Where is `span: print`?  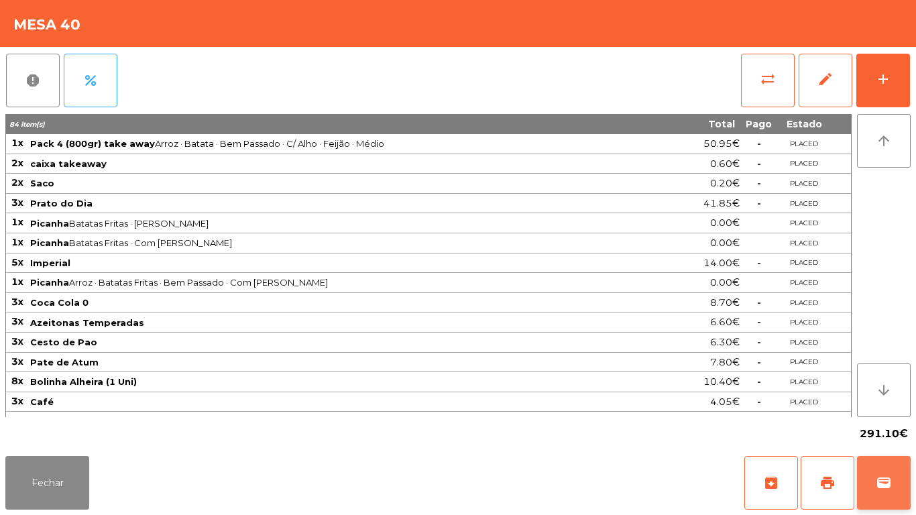
span: print is located at coordinates (828, 483).